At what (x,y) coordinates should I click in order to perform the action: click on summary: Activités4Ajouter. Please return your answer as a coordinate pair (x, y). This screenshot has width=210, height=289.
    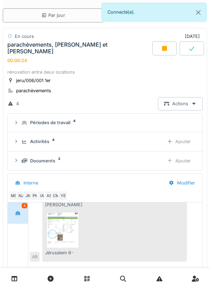
    Looking at the image, I should click on (105, 141).